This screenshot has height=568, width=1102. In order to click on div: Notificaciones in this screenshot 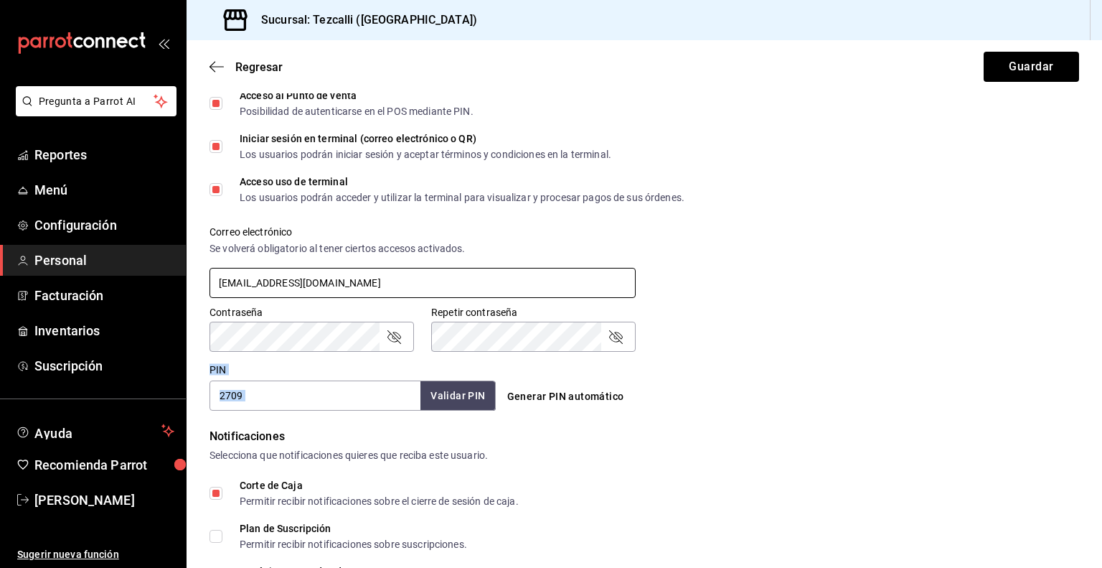, I will do `click(644, 436)`.